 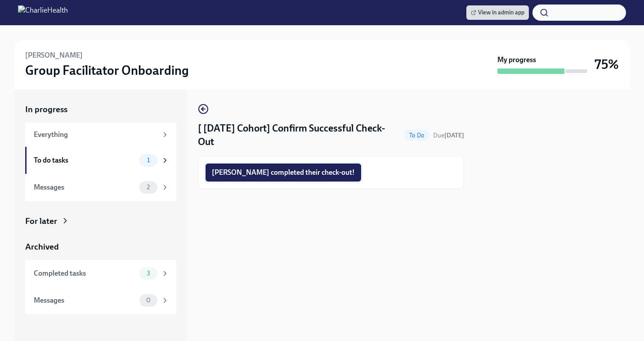 I want to click on span: September 13th, 2025 10:00, so click(x=449, y=135).